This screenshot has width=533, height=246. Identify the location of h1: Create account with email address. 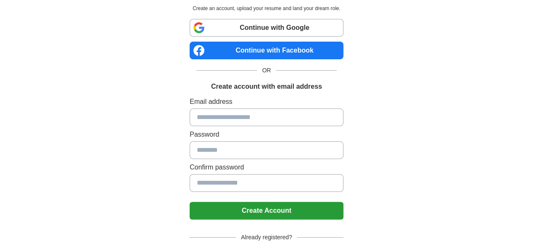
(266, 87).